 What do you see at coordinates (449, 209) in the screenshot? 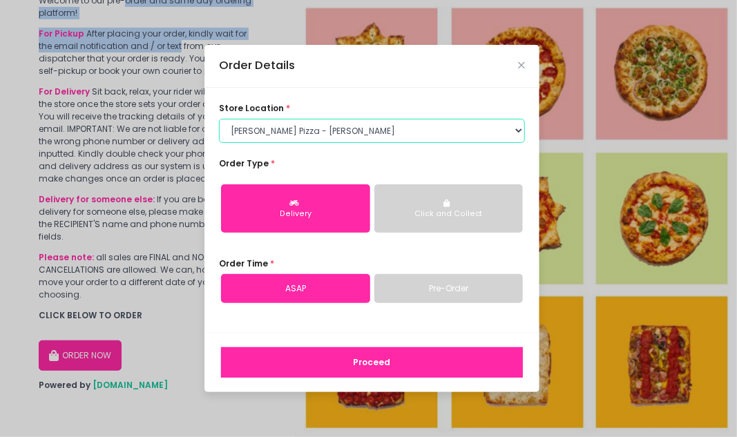
I see `button: Click and Collect` at bounding box center [449, 209].